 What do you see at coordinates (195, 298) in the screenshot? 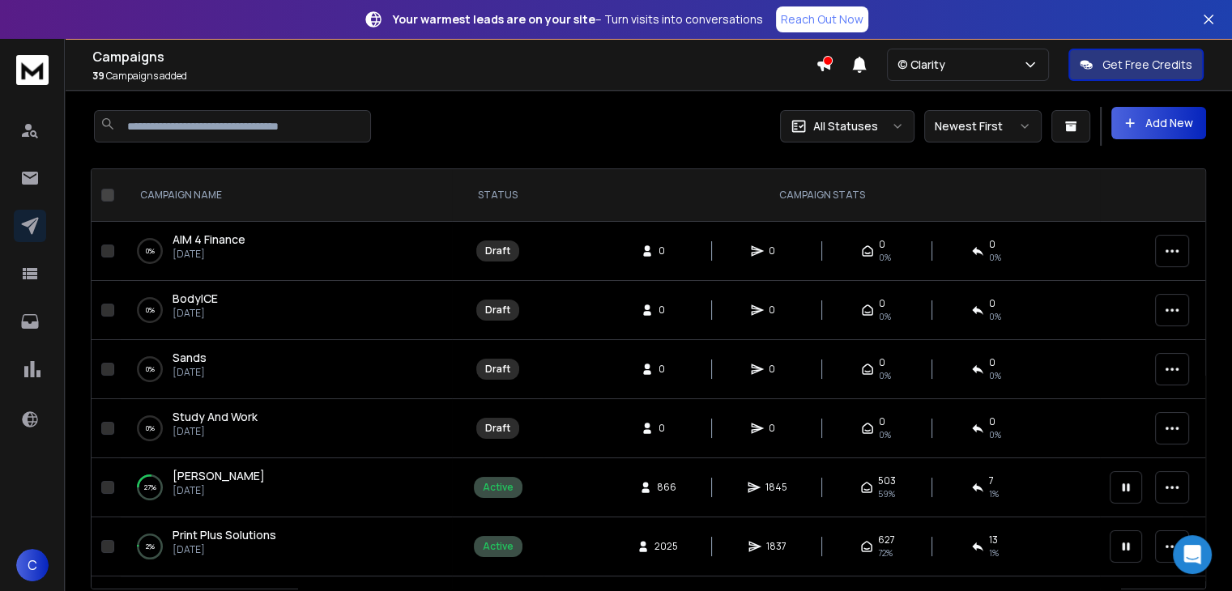
I see `span: BodyICE` at bounding box center [195, 298].